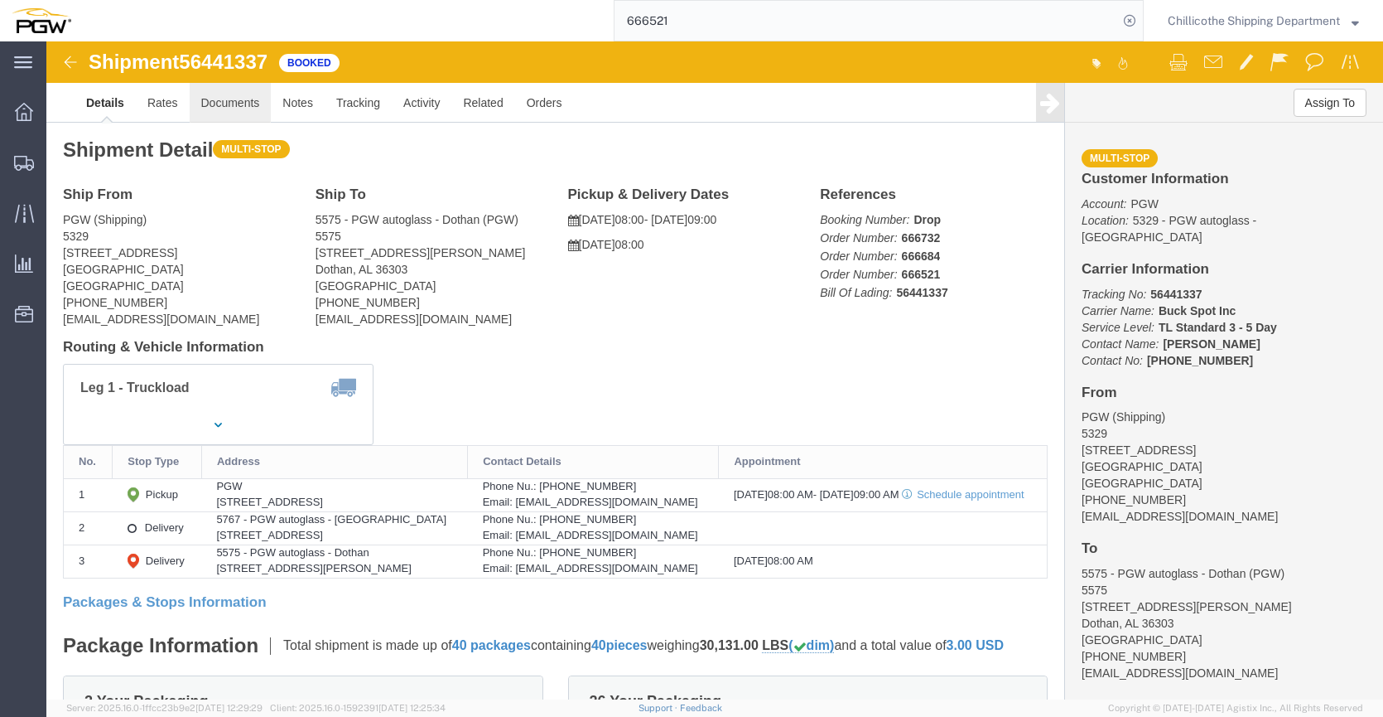  What do you see at coordinates (358, 707) in the screenshot?
I see `span: Client: 2025.16.0-1592391` at bounding box center [358, 707].